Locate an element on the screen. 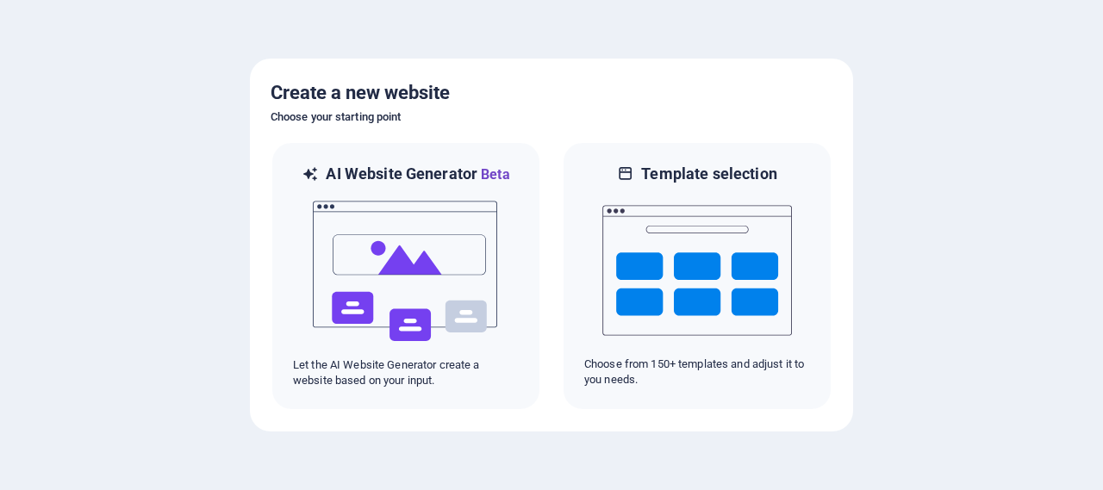 The image size is (1103, 490). h6: Template selection is located at coordinates (709, 174).